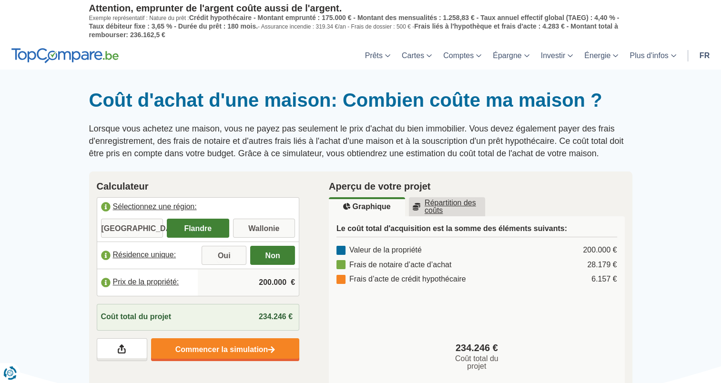 This screenshot has height=383, width=721. I want to click on p: Lorsque vous achetez une maison, vous ne payez pas seulement le prix d'achat du bien immobilier. ..., so click(361, 141).